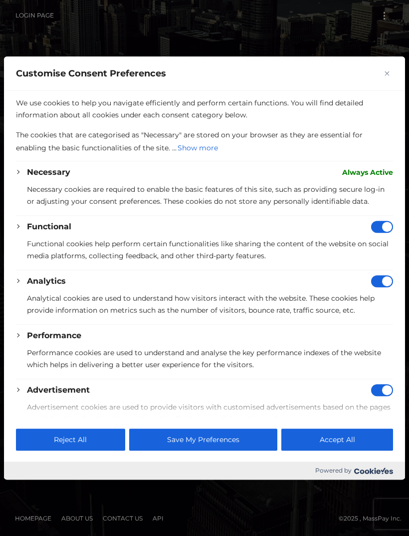 This screenshot has width=409, height=536. I want to click on div: Customise Consent Preferences, so click(205, 268).